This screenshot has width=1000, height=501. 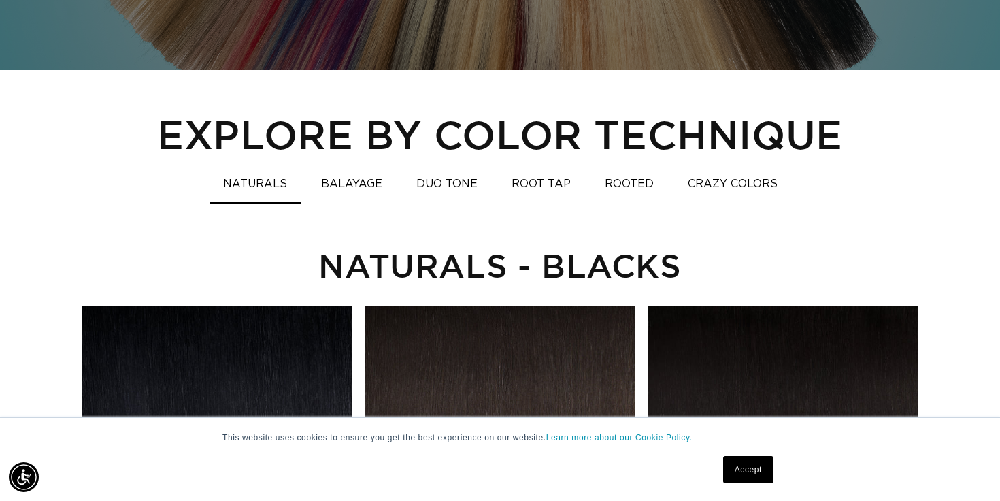 I want to click on button: NATURALS, so click(x=255, y=184).